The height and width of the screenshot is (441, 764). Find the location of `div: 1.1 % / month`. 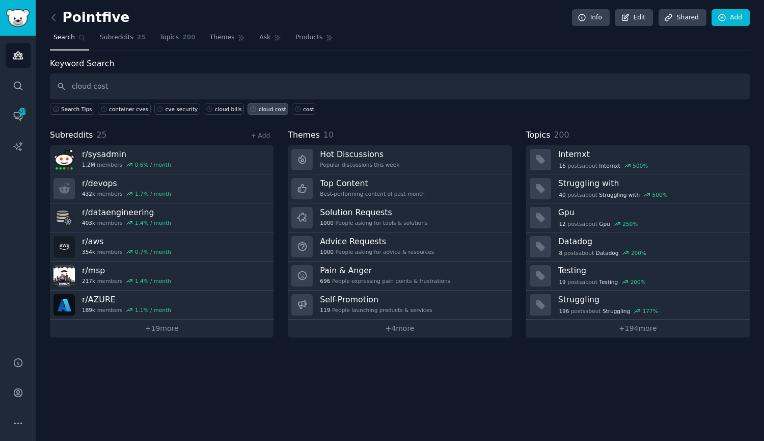

div: 1.1 % / month is located at coordinates (153, 310).